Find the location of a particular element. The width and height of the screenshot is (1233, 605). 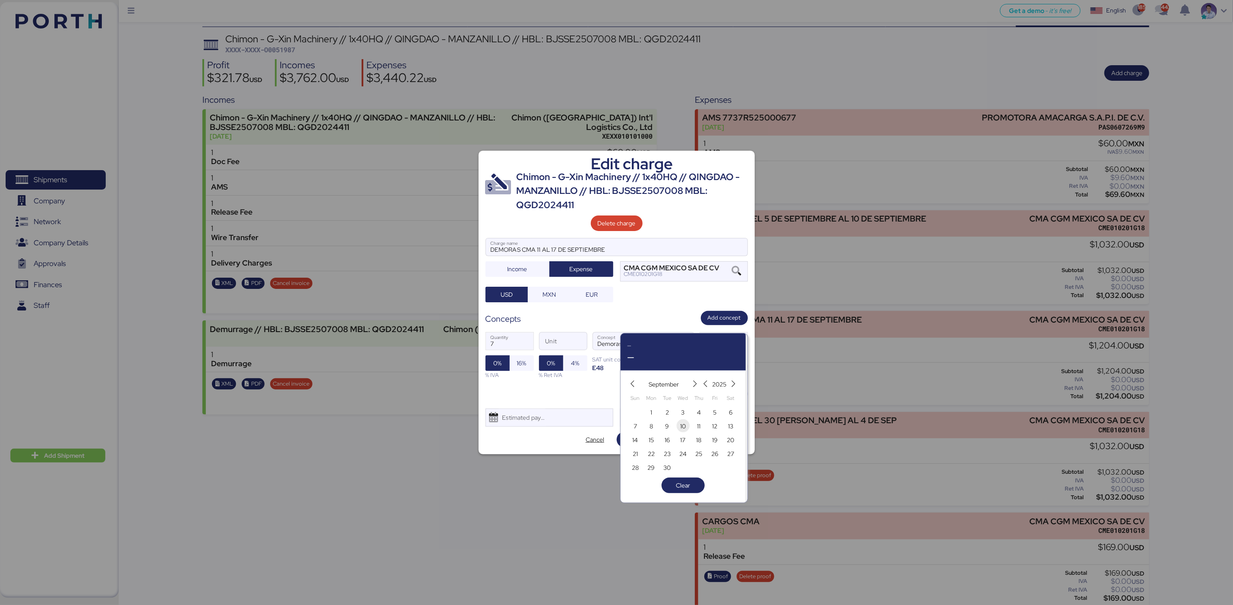

span: 3 is located at coordinates (683, 412).